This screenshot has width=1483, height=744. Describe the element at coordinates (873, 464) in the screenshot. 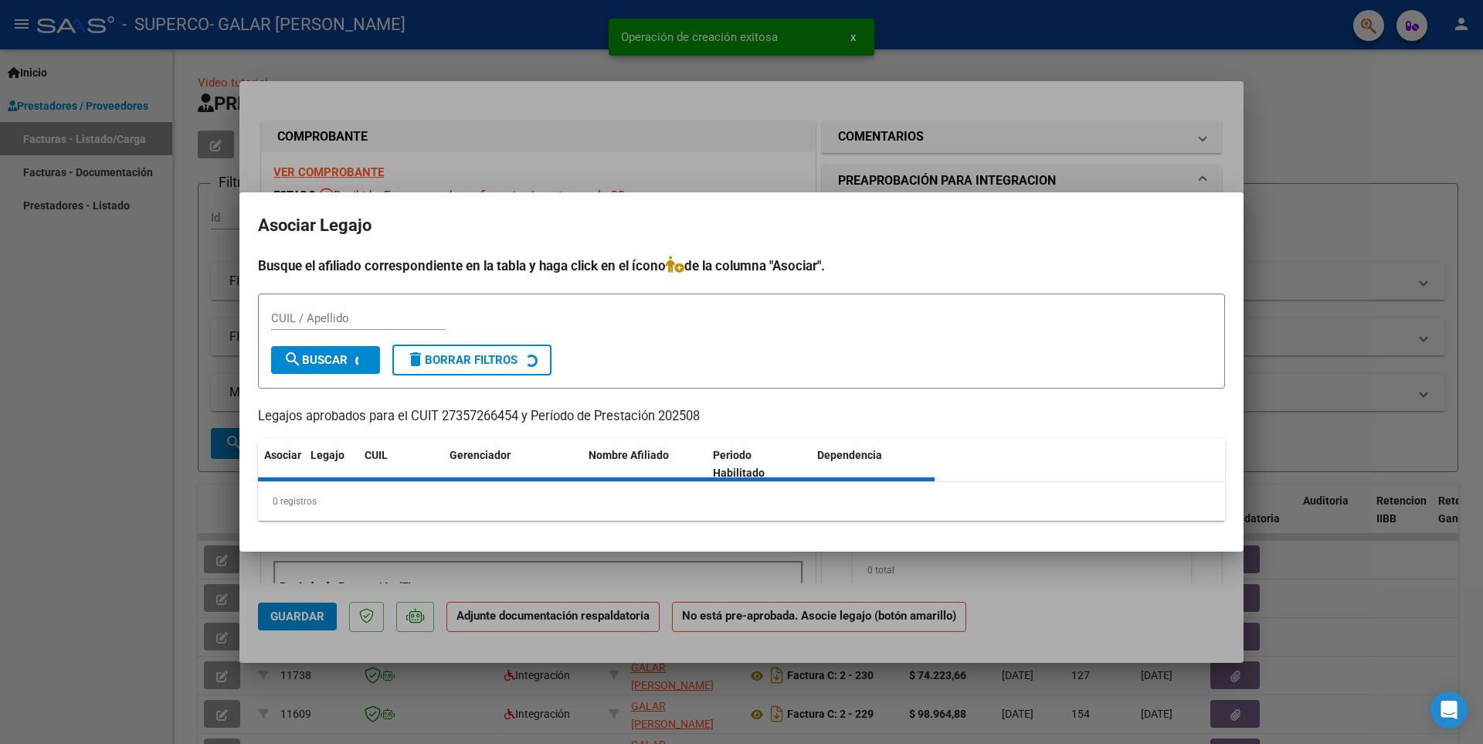

I see `datatable-header-cell: Dependencia` at that location.